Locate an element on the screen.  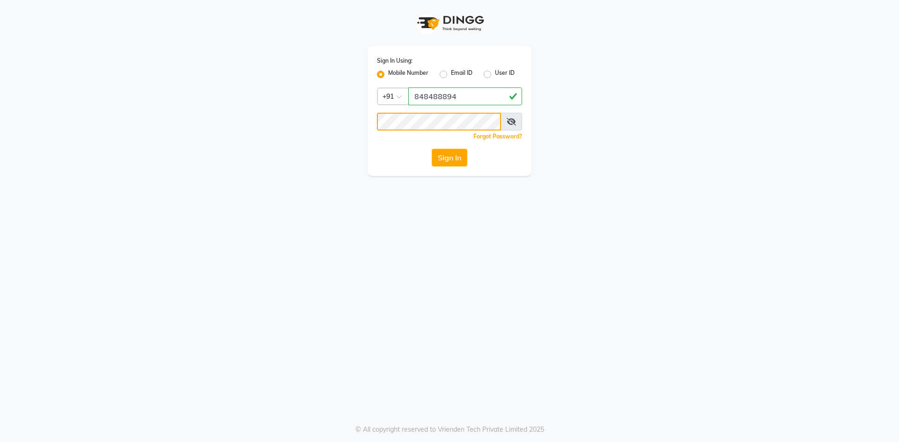
a: Forgot Password? is located at coordinates (498, 136).